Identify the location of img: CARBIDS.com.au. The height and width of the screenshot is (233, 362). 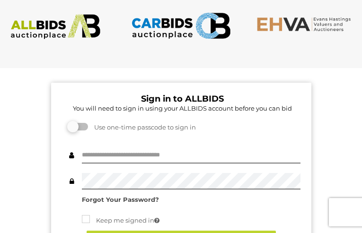
(181, 26).